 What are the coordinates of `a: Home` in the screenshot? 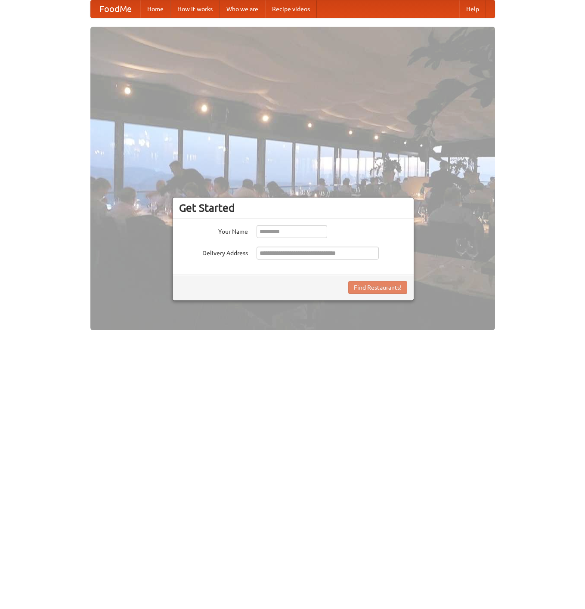 It's located at (155, 9).